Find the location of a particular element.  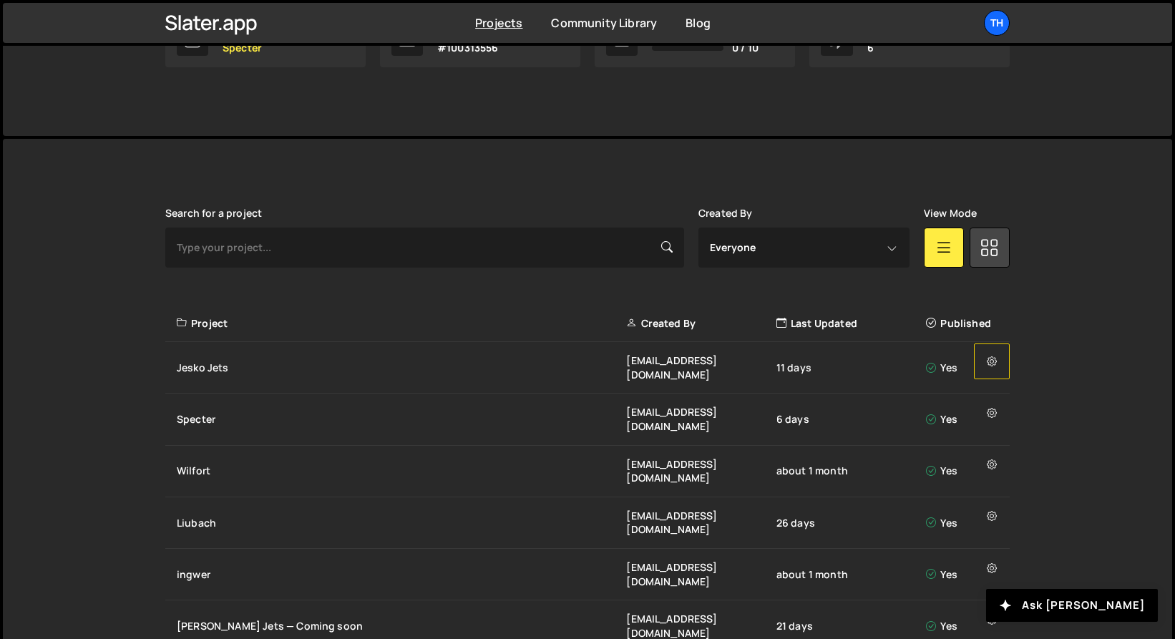

div: 21 days is located at coordinates (851, 626).